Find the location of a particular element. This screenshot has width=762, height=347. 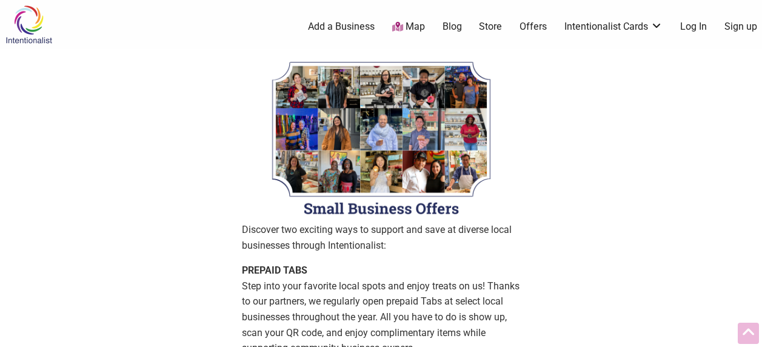

a: Blog is located at coordinates (452, 27).